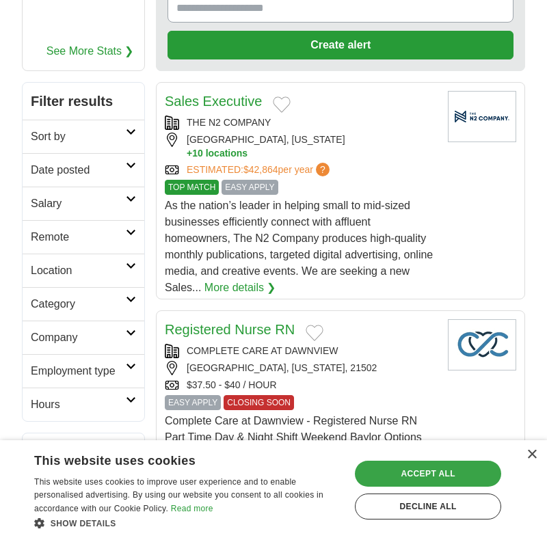  Describe the element at coordinates (299, 246) in the screenshot. I see `span: As the nation’s leader in helping small to mid-sized businesses efficiently connect with affluent...` at that location.